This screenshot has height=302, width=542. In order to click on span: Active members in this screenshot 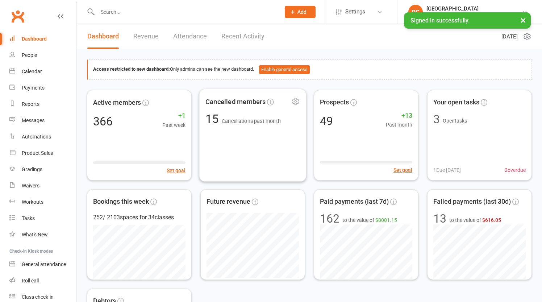, I will do `click(117, 102)`.